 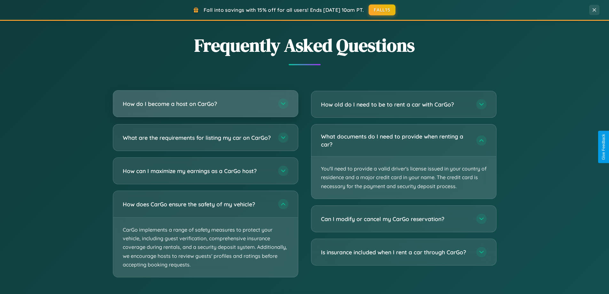 What do you see at coordinates (197, 204) in the screenshot?
I see `h3: How does CarGo ensure the safety of my vehicle?` at bounding box center [197, 204].